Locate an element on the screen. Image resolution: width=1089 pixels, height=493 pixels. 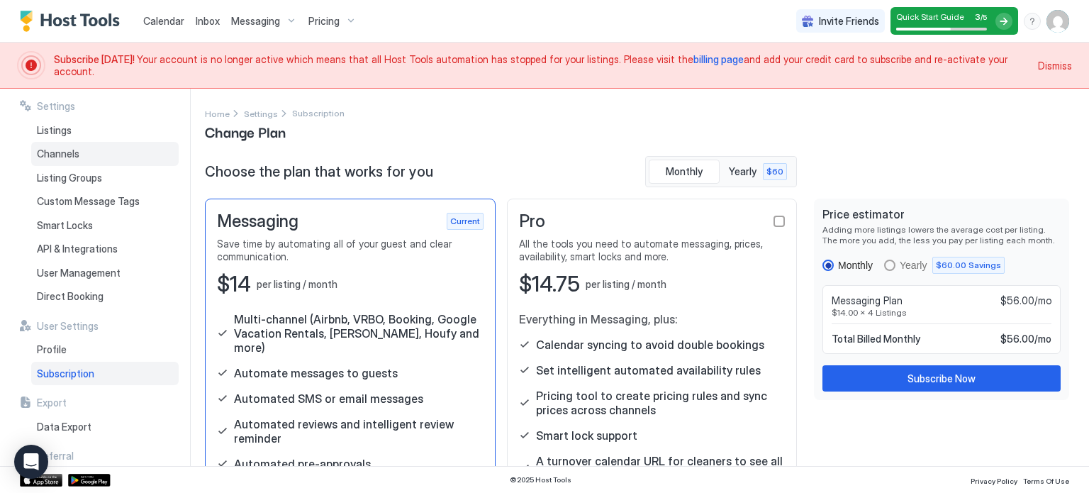
span: $56.00 / mo is located at coordinates (1025, 339).